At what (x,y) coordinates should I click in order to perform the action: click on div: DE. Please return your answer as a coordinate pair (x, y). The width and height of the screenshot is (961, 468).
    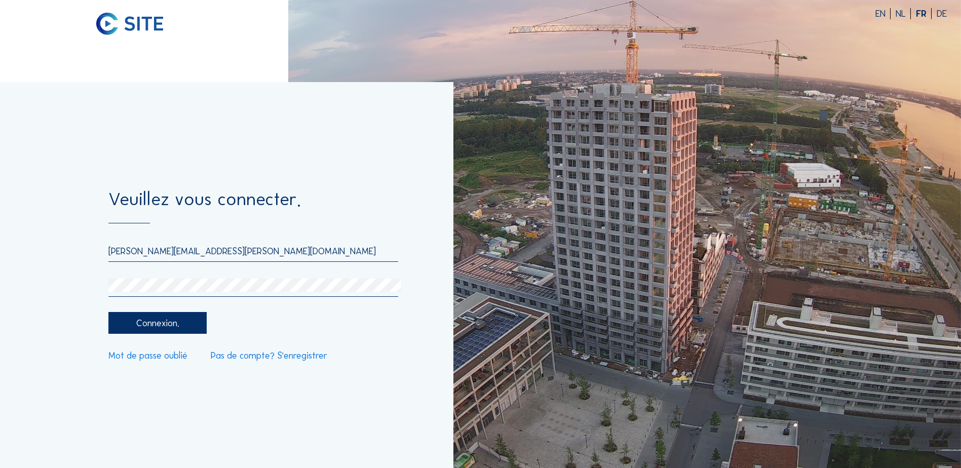
    Looking at the image, I should click on (942, 14).